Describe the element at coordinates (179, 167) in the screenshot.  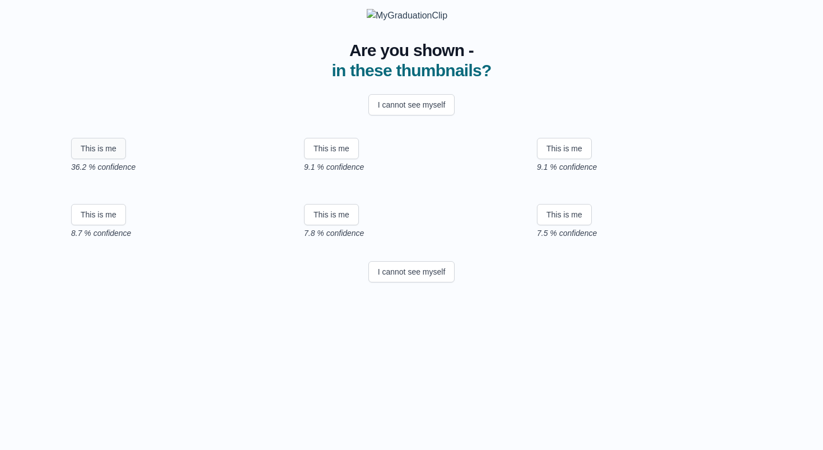
I see `p: 36.2 % confidence` at that location.